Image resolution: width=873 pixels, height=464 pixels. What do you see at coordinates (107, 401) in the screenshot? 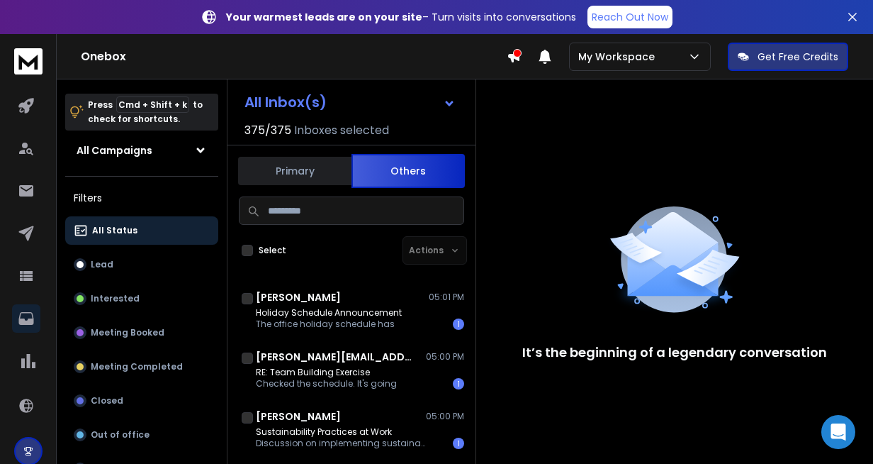
I see `p: Closed` at bounding box center [107, 401].